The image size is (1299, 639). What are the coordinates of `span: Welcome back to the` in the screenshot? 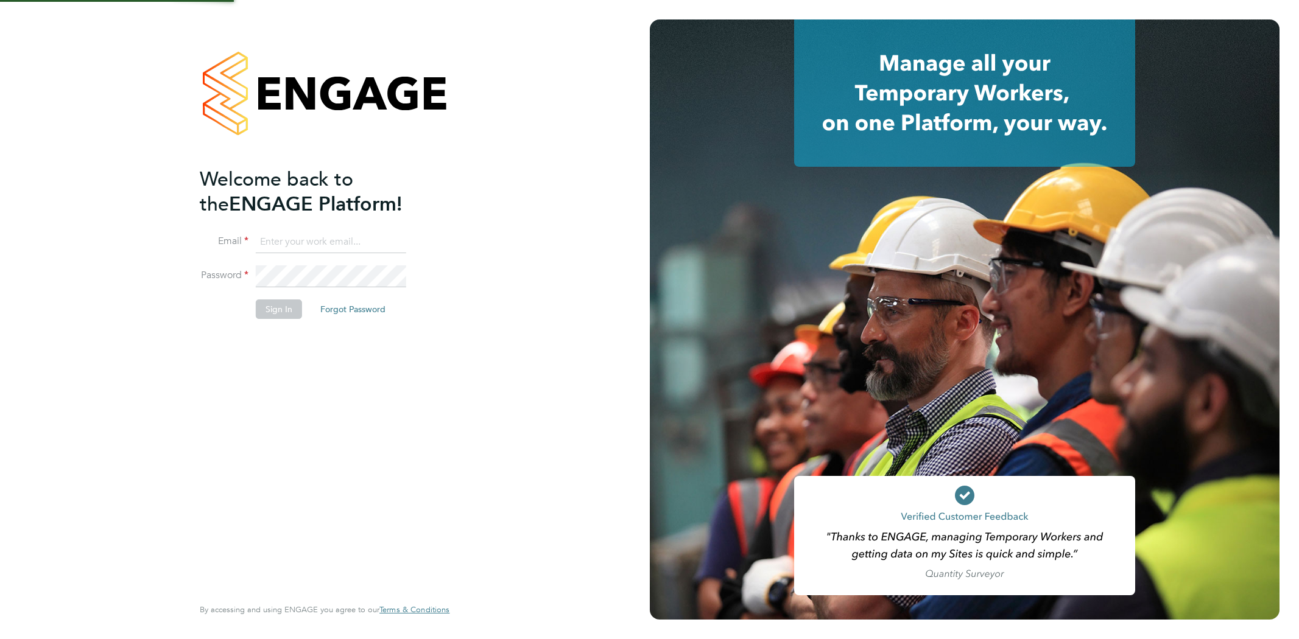 It's located at (276, 192).